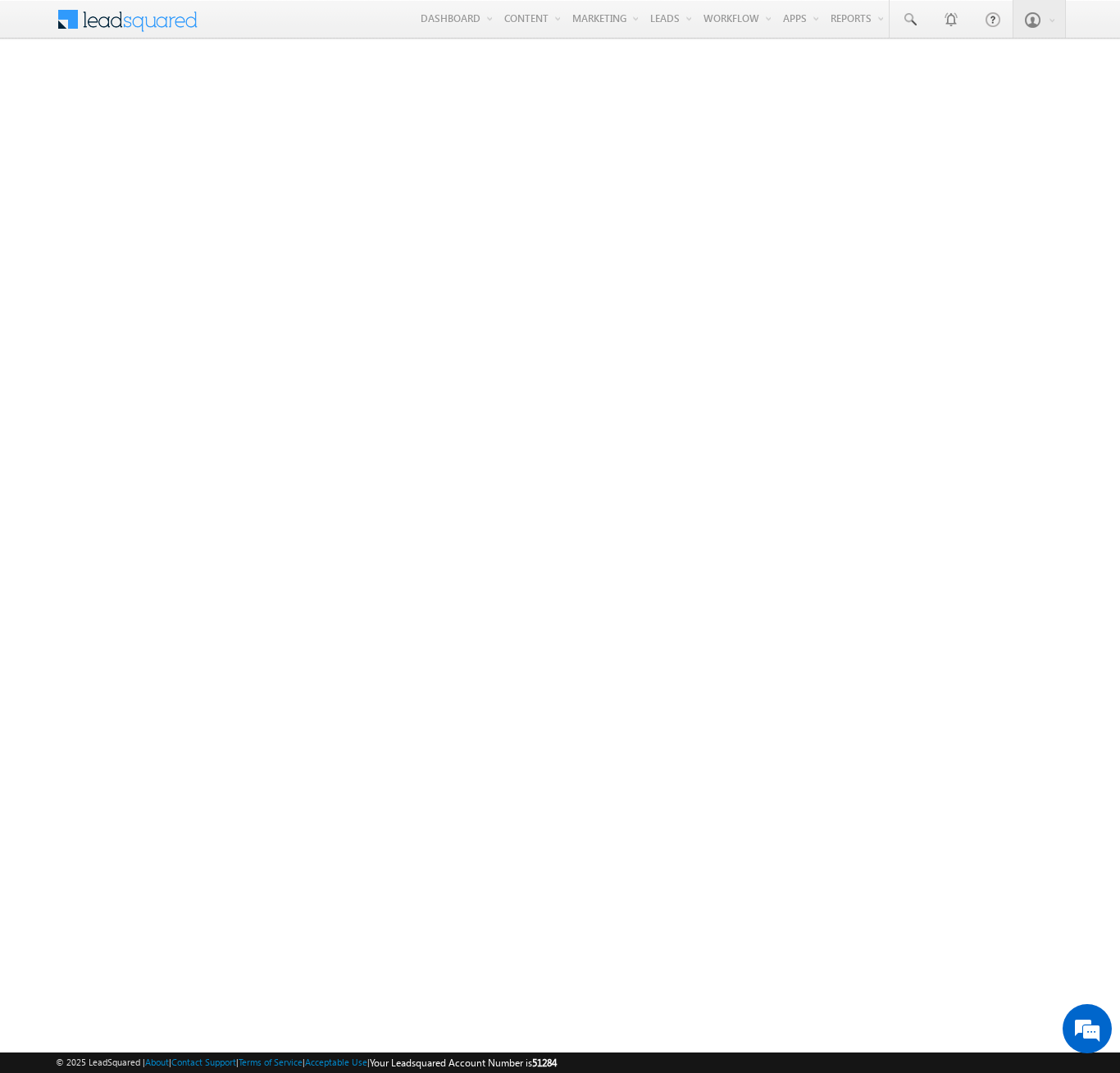  Describe the element at coordinates (156, 1062) in the screenshot. I see `a: About` at that location.